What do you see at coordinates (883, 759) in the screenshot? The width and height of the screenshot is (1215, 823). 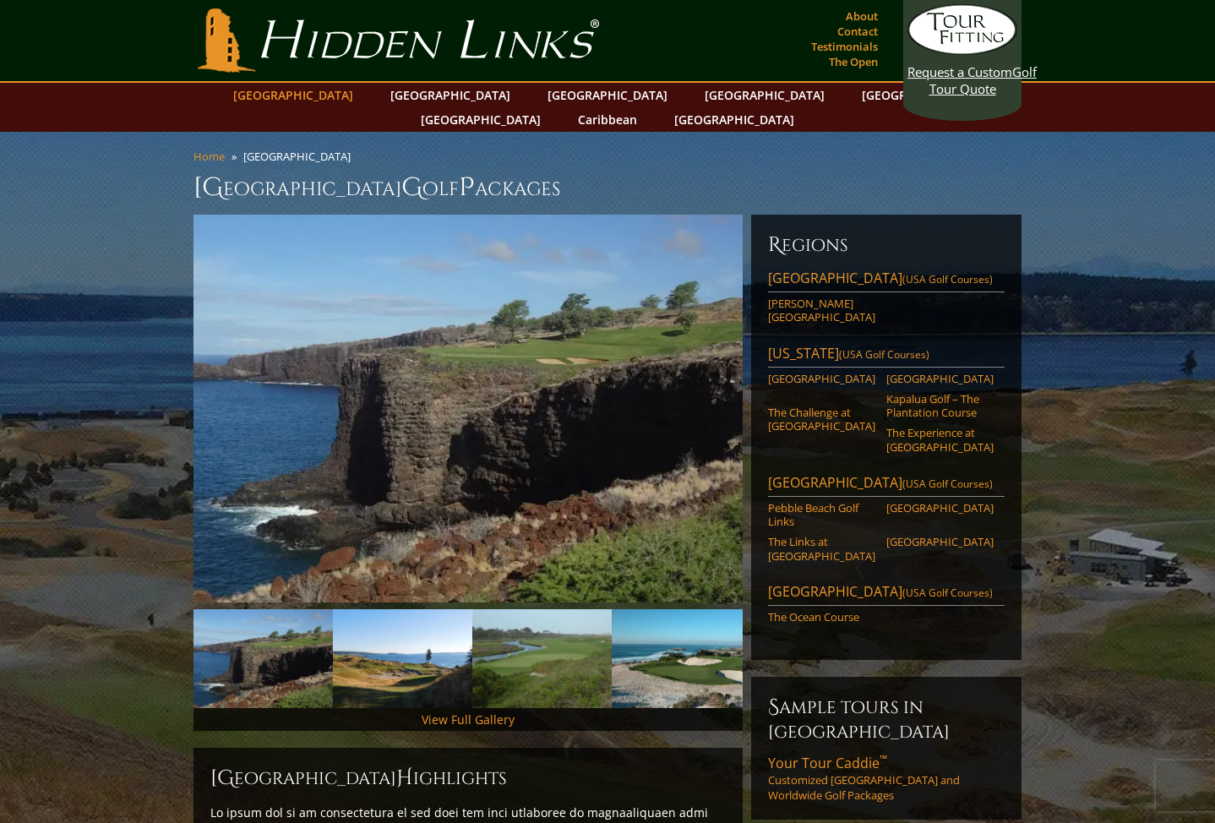 I see `sup: ™` at bounding box center [883, 759].